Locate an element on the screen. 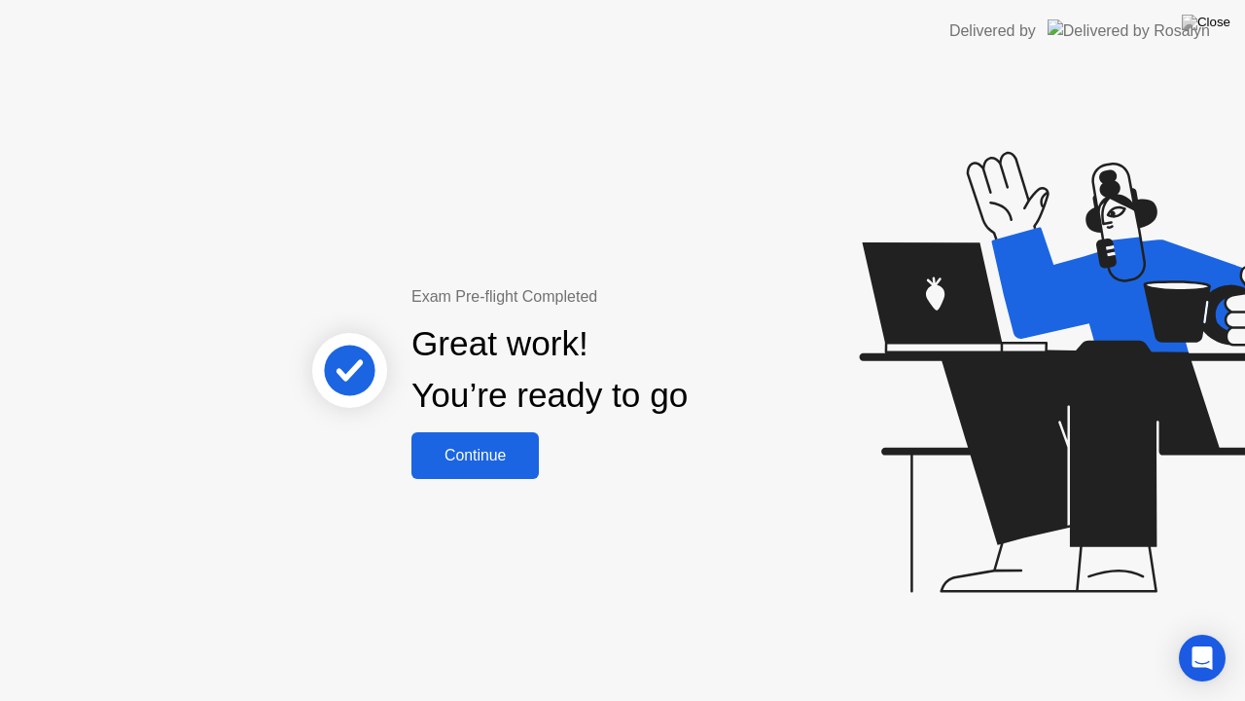  div: Exam Pre-flight Completed is located at coordinates (612, 297).